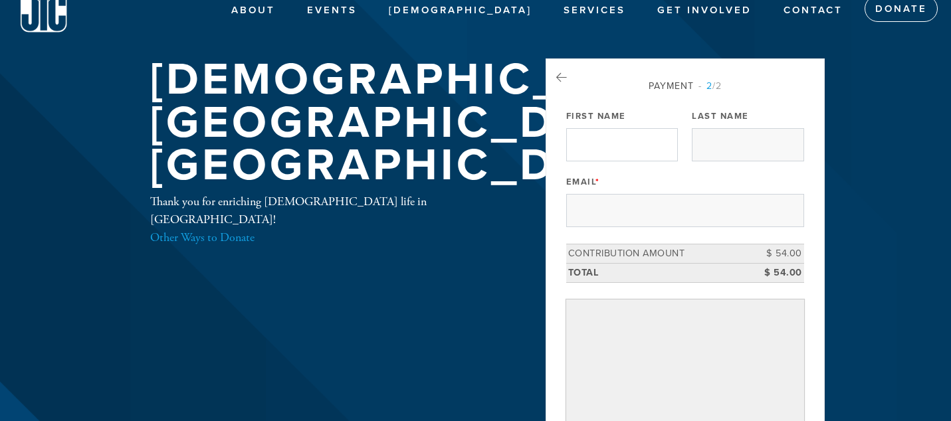 This screenshot has width=951, height=421. I want to click on span: This field is required., so click(598, 182).